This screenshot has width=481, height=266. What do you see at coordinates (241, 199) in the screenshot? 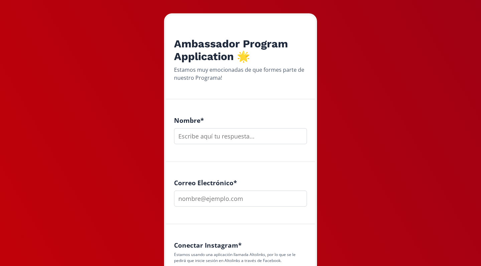
I see `input: nombre@ejemplo.com` at bounding box center [241, 199].